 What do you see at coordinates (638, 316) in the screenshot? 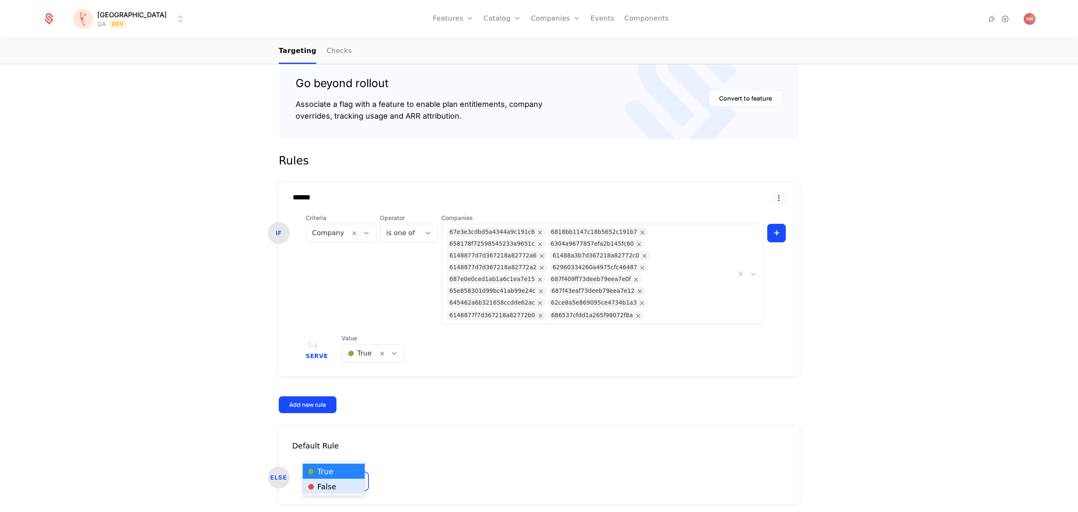
I see `div: Remove 686537cfdd1a265f98072f8a` at bounding box center [638, 316].